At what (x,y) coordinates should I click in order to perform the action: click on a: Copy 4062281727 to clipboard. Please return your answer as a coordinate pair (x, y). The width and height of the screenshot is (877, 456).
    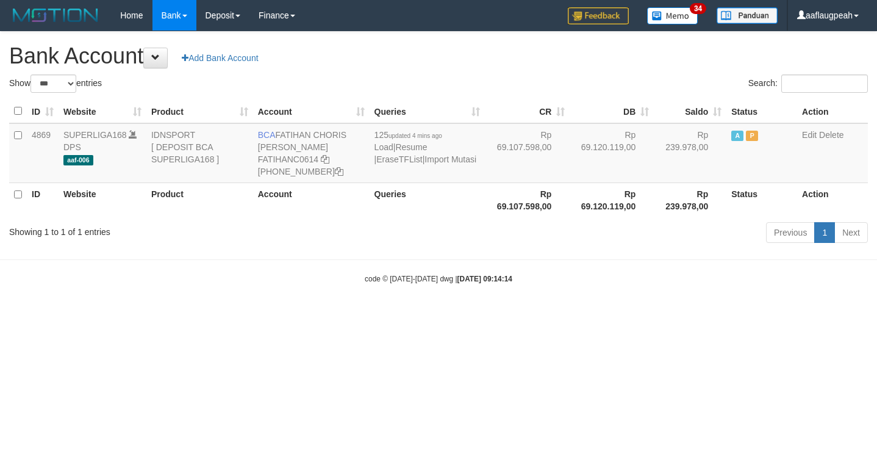
    Looking at the image, I should click on (339, 171).